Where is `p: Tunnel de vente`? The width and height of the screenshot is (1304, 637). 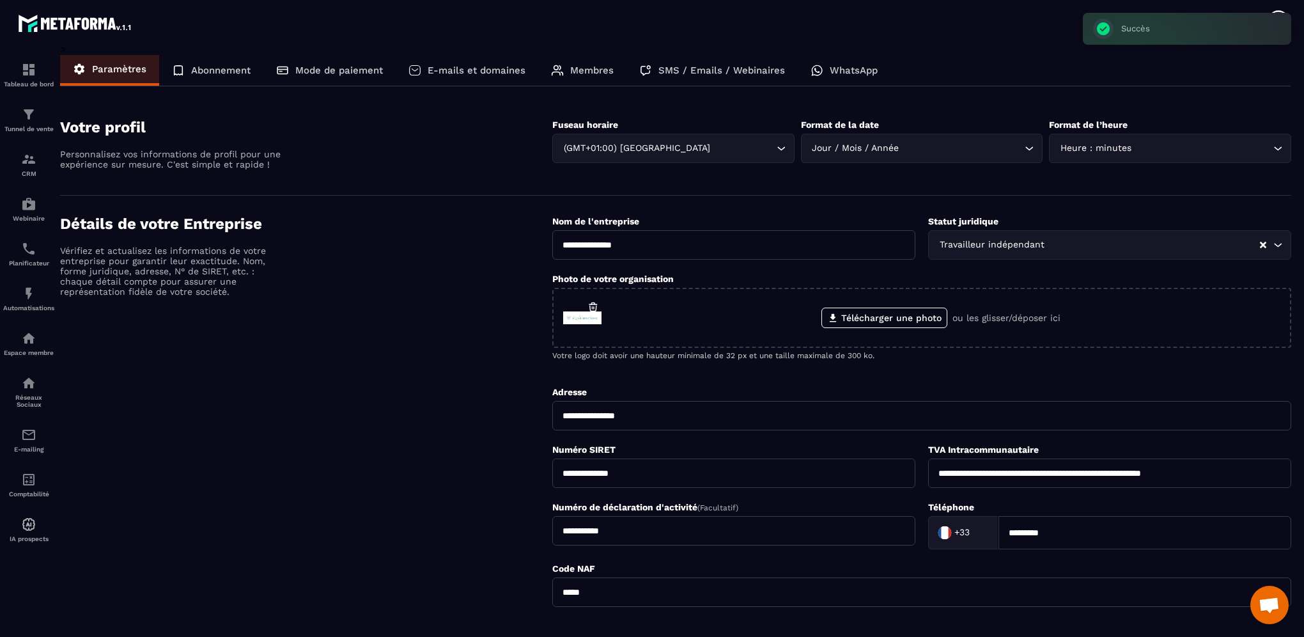 p: Tunnel de vente is located at coordinates (29, 129).